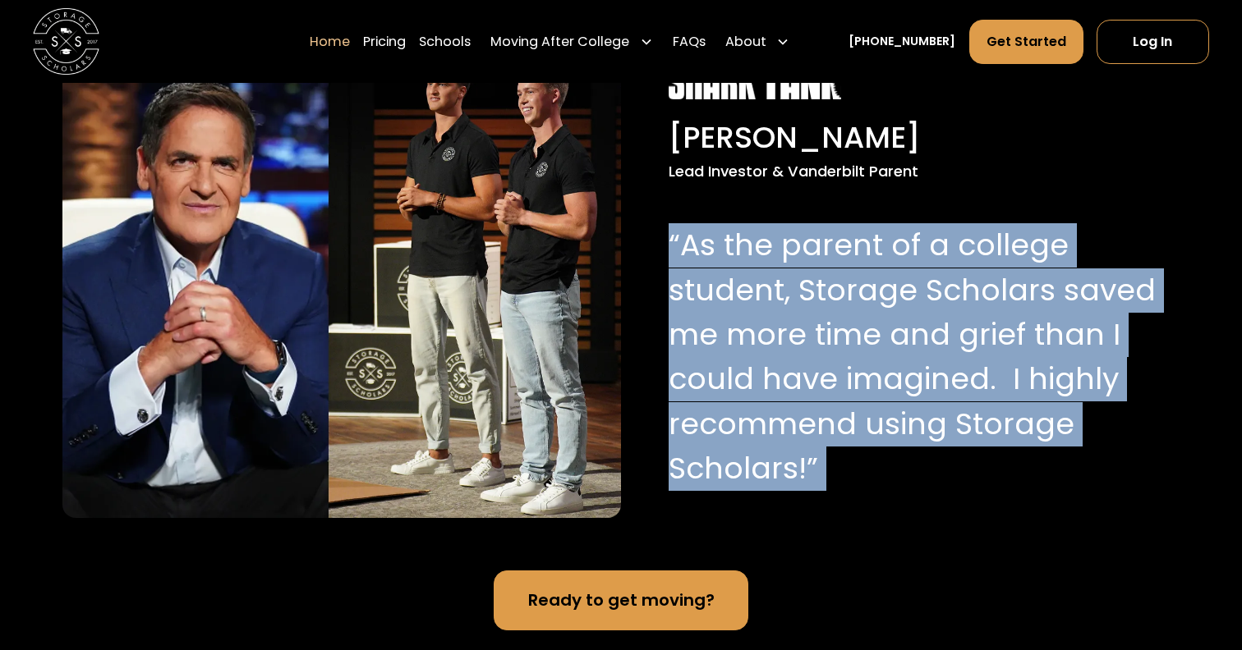 The image size is (1242, 650). I want to click on div: Lead Investor & Vanderbilt Parent, so click(913, 171).